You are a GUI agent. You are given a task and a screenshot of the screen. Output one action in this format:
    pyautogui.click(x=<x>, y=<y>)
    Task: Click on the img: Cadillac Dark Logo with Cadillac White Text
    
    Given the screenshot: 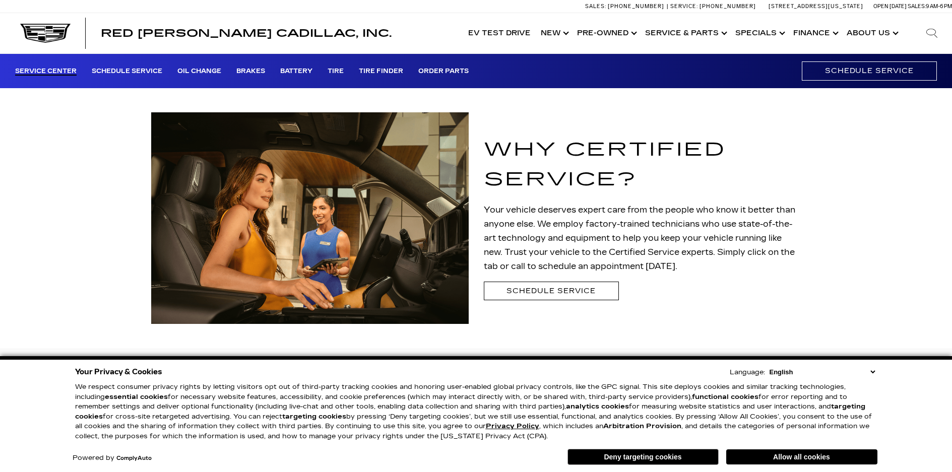 What is the action you would take?
    pyautogui.click(x=45, y=33)
    